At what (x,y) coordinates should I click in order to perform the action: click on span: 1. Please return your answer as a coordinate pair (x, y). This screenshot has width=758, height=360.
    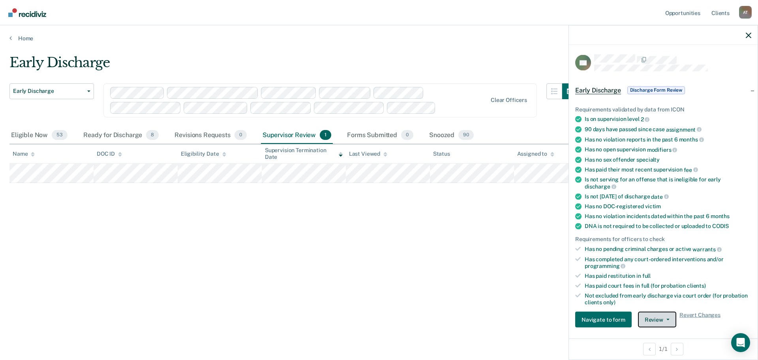
    Looking at the image, I should click on (325, 135).